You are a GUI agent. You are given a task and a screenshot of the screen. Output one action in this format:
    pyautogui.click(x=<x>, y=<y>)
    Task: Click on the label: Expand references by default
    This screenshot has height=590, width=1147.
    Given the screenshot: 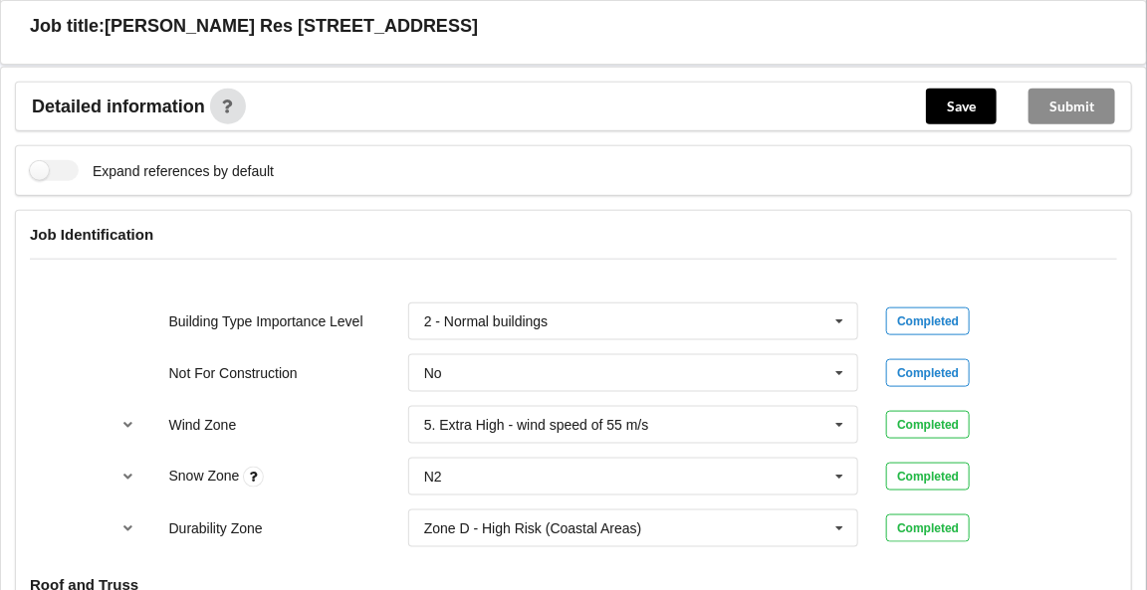 What is the action you would take?
    pyautogui.click(x=151, y=170)
    